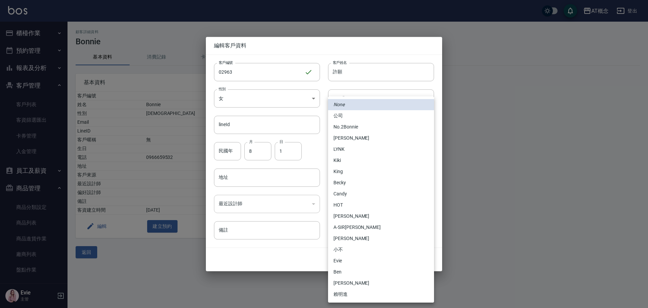  What do you see at coordinates (381, 116) in the screenshot?
I see `li: 公司` at bounding box center [381, 116].